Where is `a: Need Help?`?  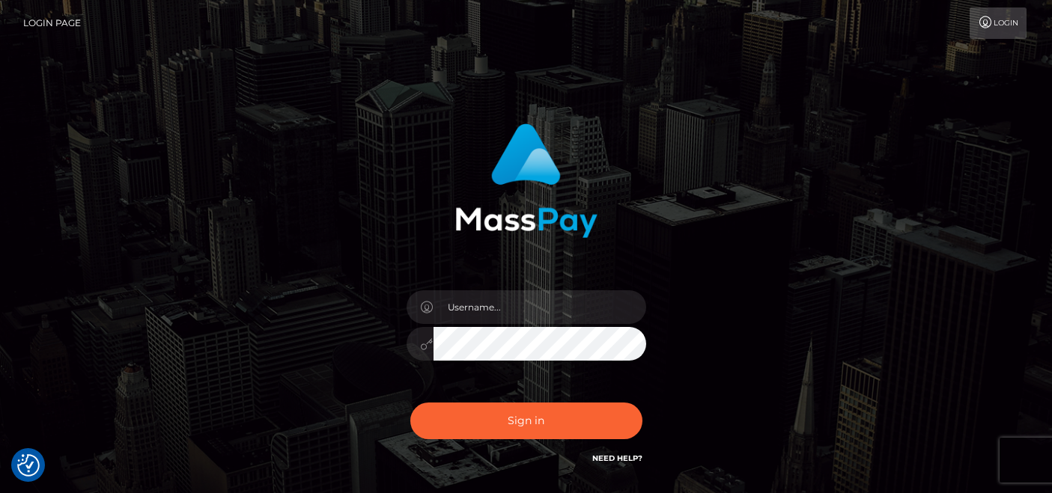 a: Need Help? is located at coordinates (617, 458).